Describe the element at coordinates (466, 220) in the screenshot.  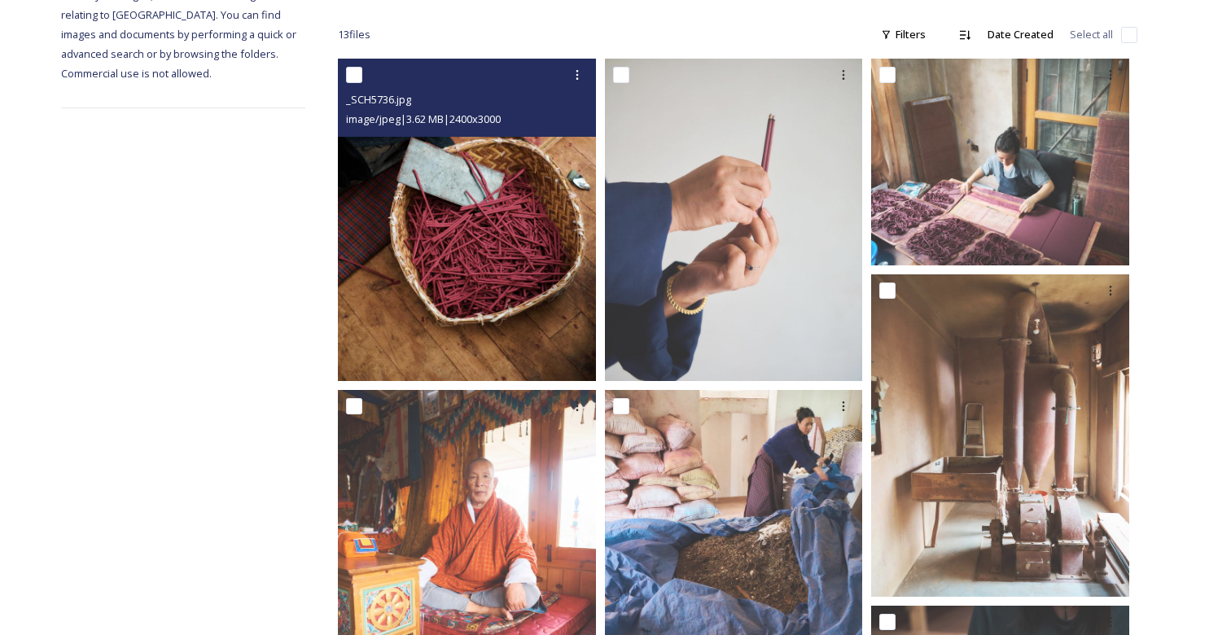
I see `img: _SCH5736.jpg` at that location.